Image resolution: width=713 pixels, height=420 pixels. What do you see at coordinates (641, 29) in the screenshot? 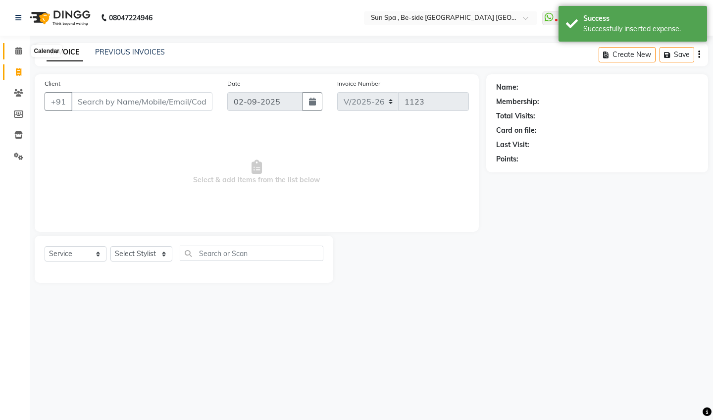
I see `div: Successfully inserted expense.` at bounding box center [641, 29].